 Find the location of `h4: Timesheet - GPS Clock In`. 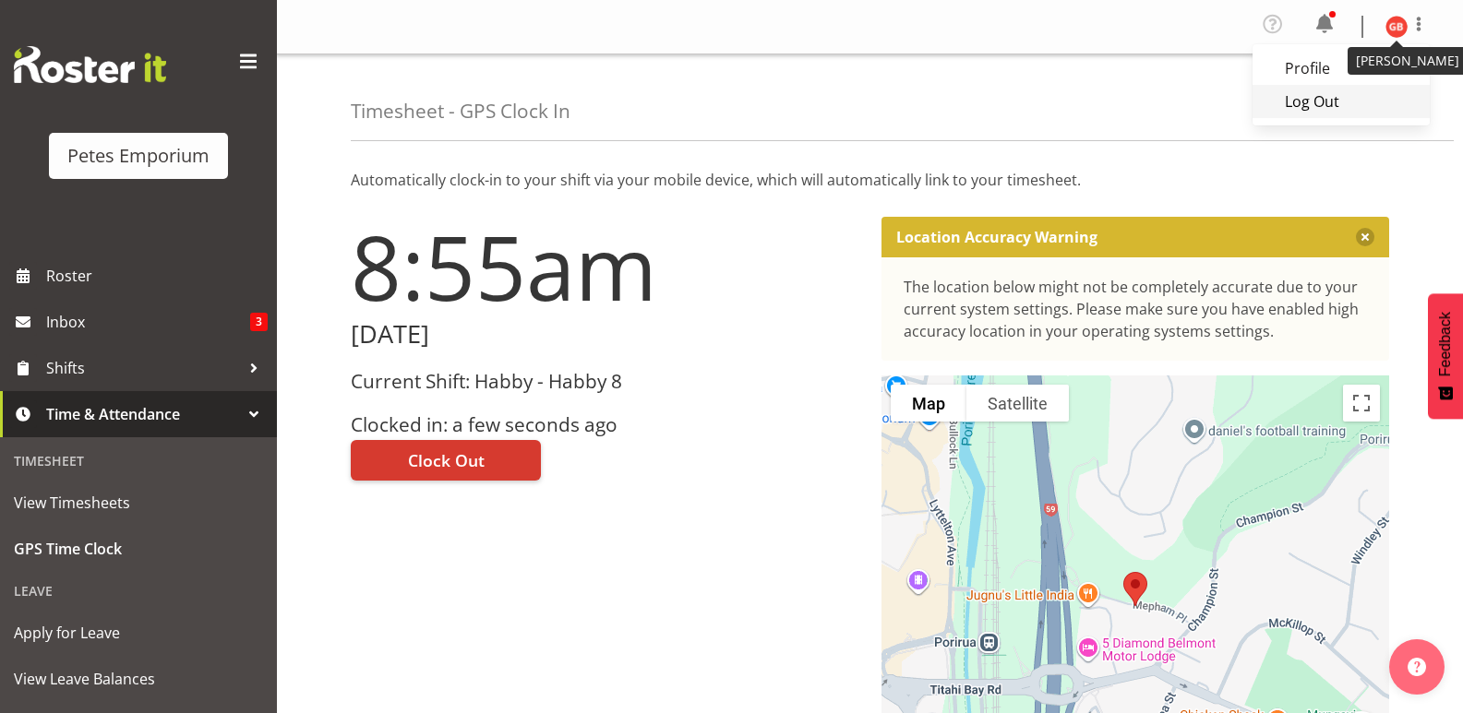

h4: Timesheet - GPS Clock In is located at coordinates (461, 111).